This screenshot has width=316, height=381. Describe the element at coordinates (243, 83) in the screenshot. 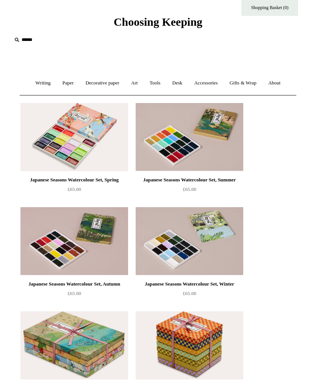

I see `a: Gifts & Wrap` at that location.